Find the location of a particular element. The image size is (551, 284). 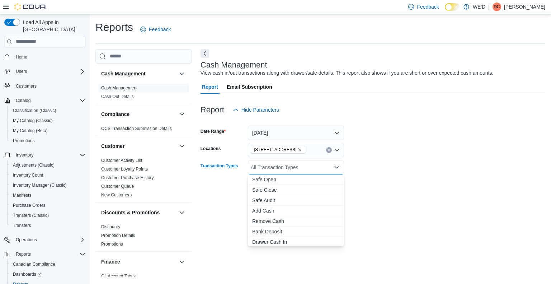

span: Dark Mode is located at coordinates (445, 11).